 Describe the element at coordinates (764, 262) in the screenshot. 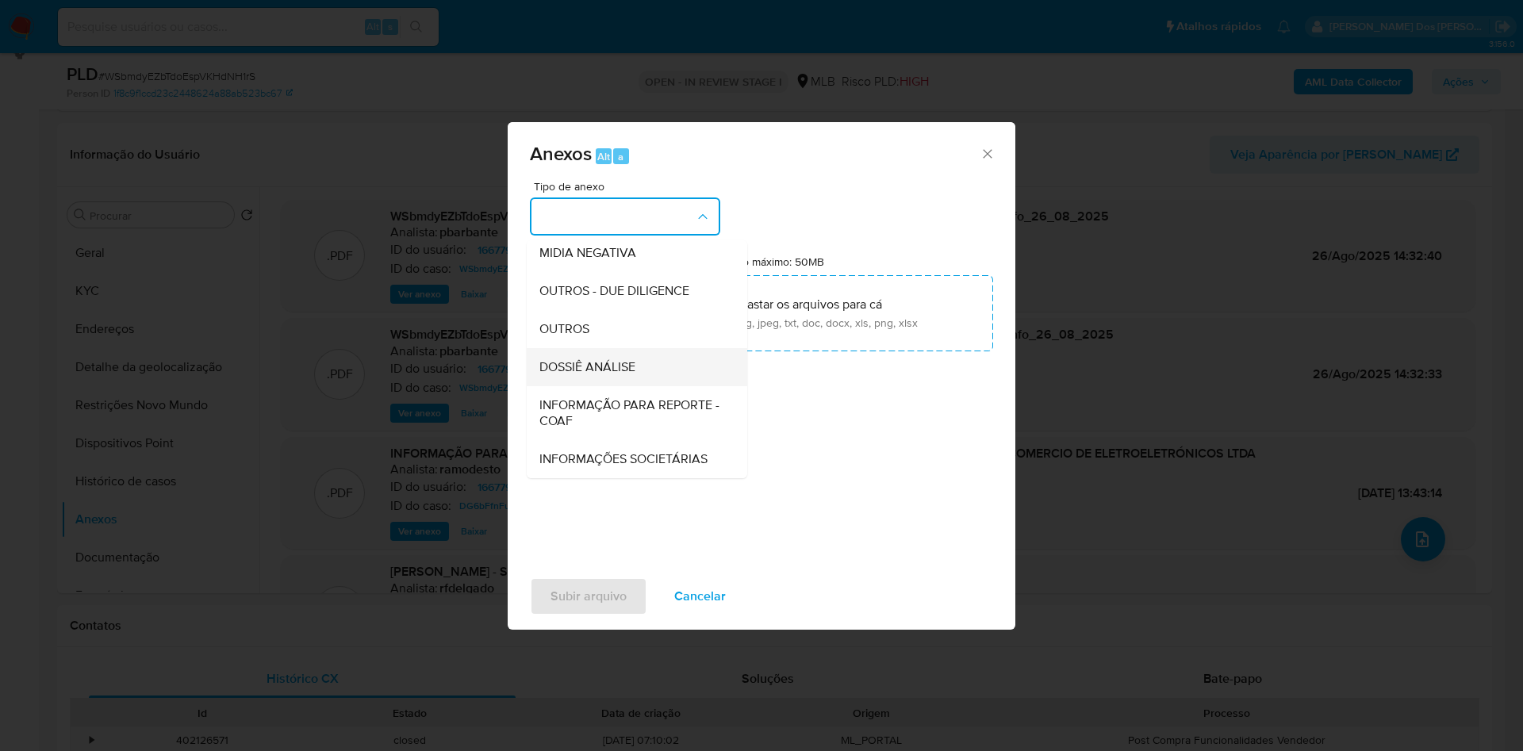

I see `label: Tamanho máximo: 50MB` at that location.